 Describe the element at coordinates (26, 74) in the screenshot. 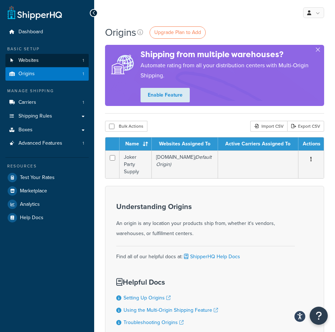

I see `span: Origins` at that location.